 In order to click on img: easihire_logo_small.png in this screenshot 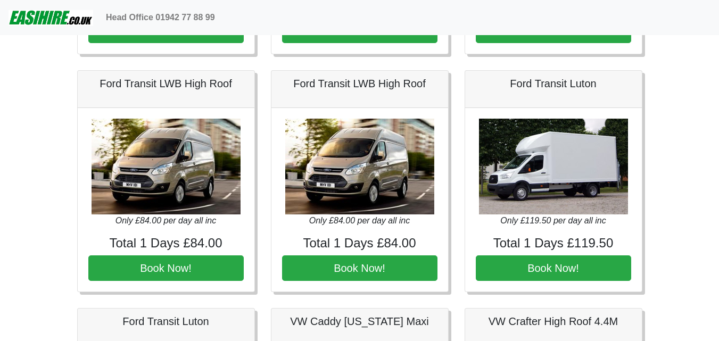, I will do `click(51, 18)`.